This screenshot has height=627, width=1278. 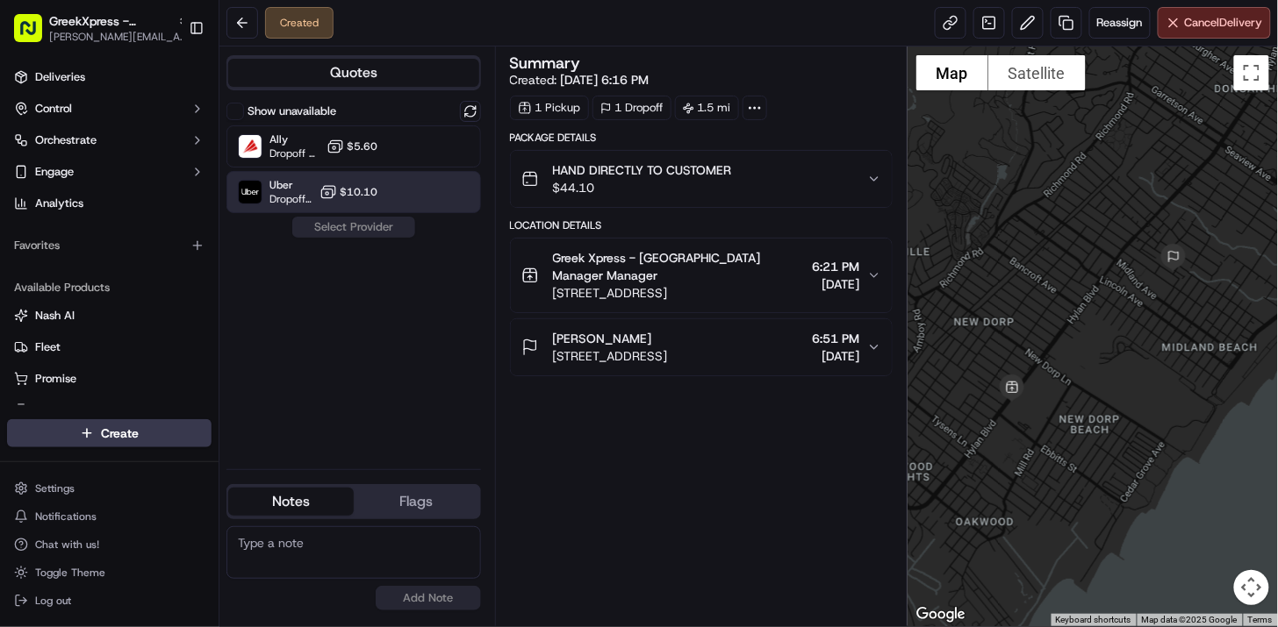 I want to click on span: Engage, so click(x=54, y=172).